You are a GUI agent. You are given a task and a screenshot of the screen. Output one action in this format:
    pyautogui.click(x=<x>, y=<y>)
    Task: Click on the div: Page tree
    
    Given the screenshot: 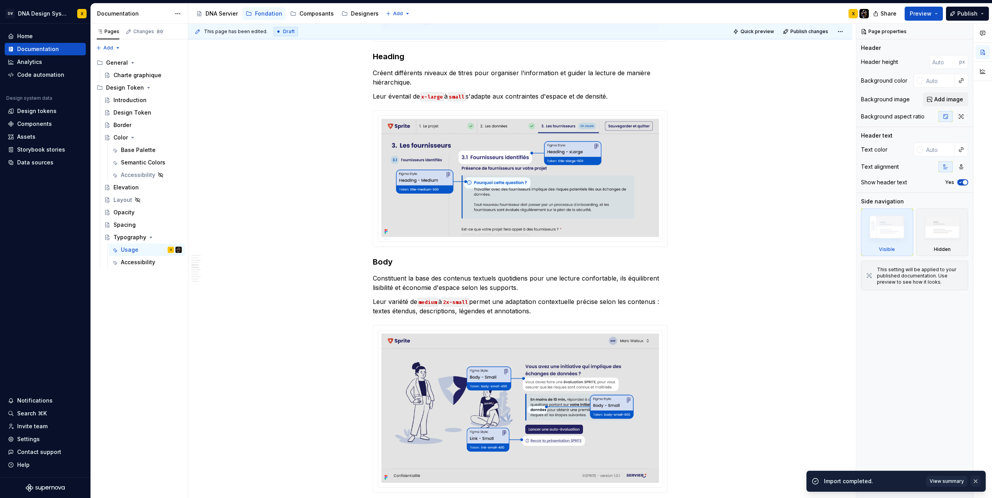 What is the action you would take?
    pyautogui.click(x=287, y=14)
    